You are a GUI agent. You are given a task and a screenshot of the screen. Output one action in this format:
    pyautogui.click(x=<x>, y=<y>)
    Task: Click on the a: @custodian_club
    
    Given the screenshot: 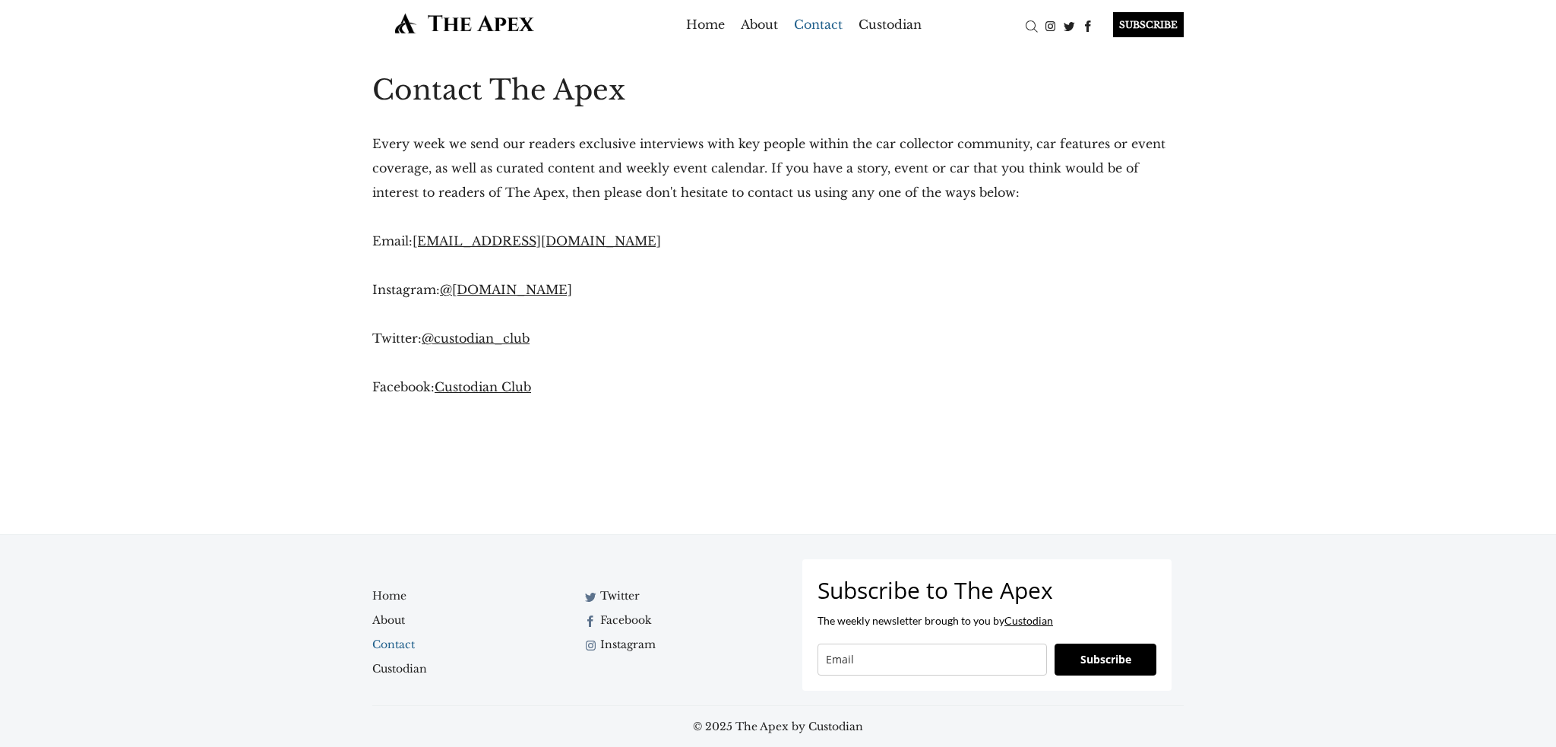 What is the action you would take?
    pyautogui.click(x=476, y=338)
    